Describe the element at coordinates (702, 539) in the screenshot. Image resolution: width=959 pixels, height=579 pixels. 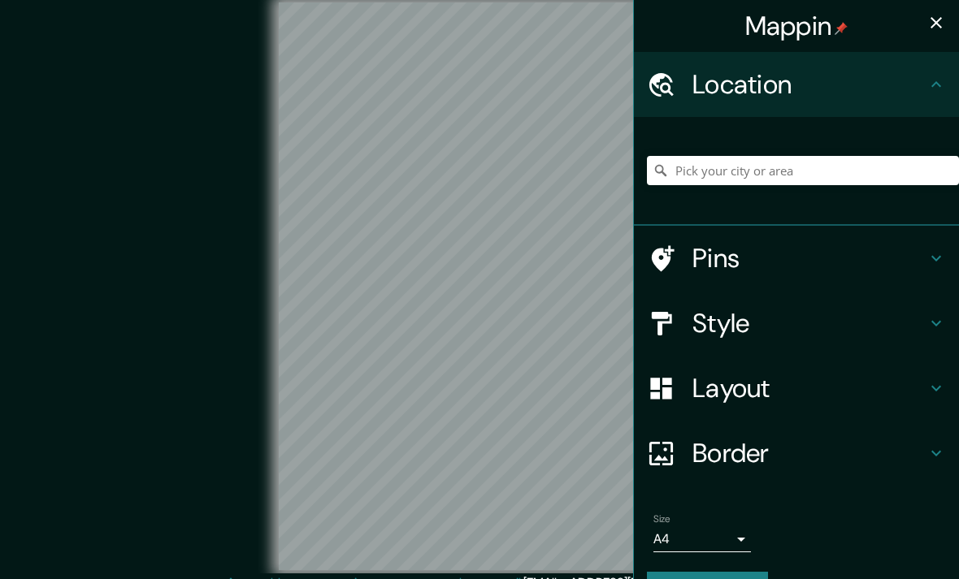
I see `div: A4` at that location.